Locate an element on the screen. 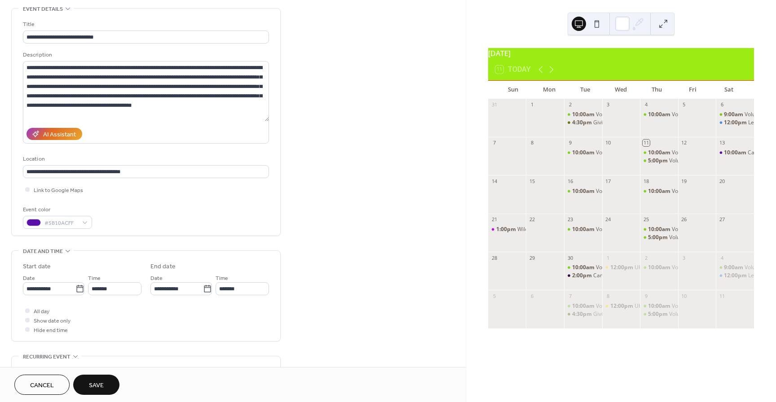  div: 6 is located at coordinates (721, 105).